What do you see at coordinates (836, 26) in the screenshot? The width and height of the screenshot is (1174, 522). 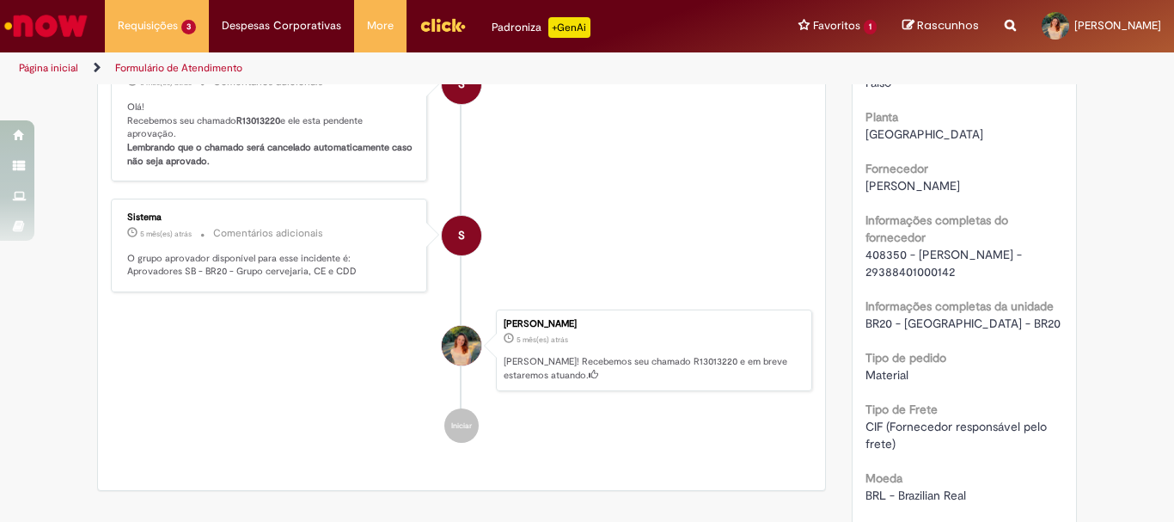 I see `span: Favoritos` at bounding box center [836, 26].